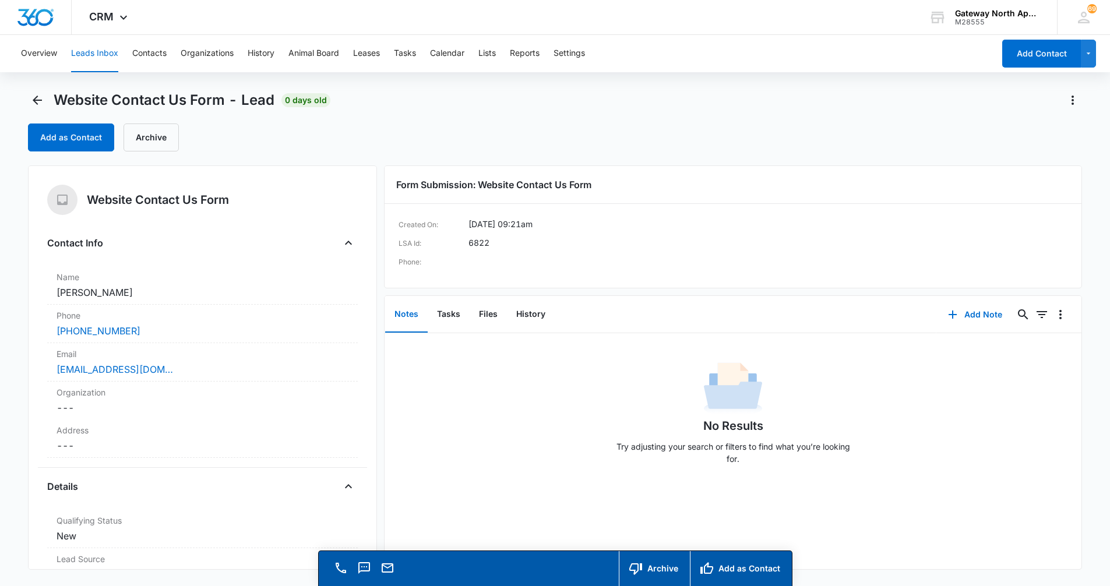 The width and height of the screenshot is (1110, 586). Describe the element at coordinates (488, 315) in the screenshot. I see `button: Files` at that location.